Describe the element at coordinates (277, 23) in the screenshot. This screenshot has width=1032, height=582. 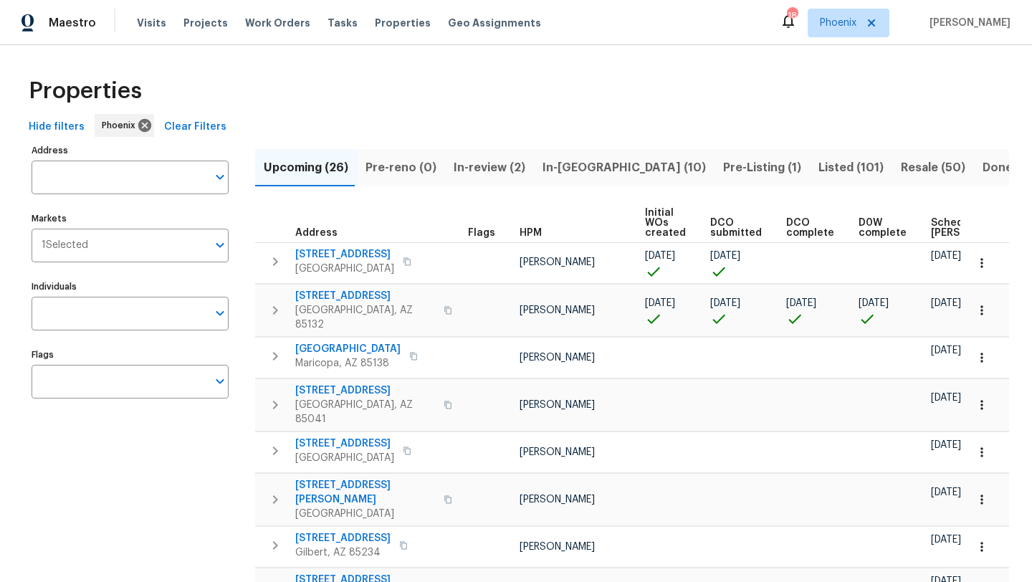
I see `span: Work Orders` at that location.